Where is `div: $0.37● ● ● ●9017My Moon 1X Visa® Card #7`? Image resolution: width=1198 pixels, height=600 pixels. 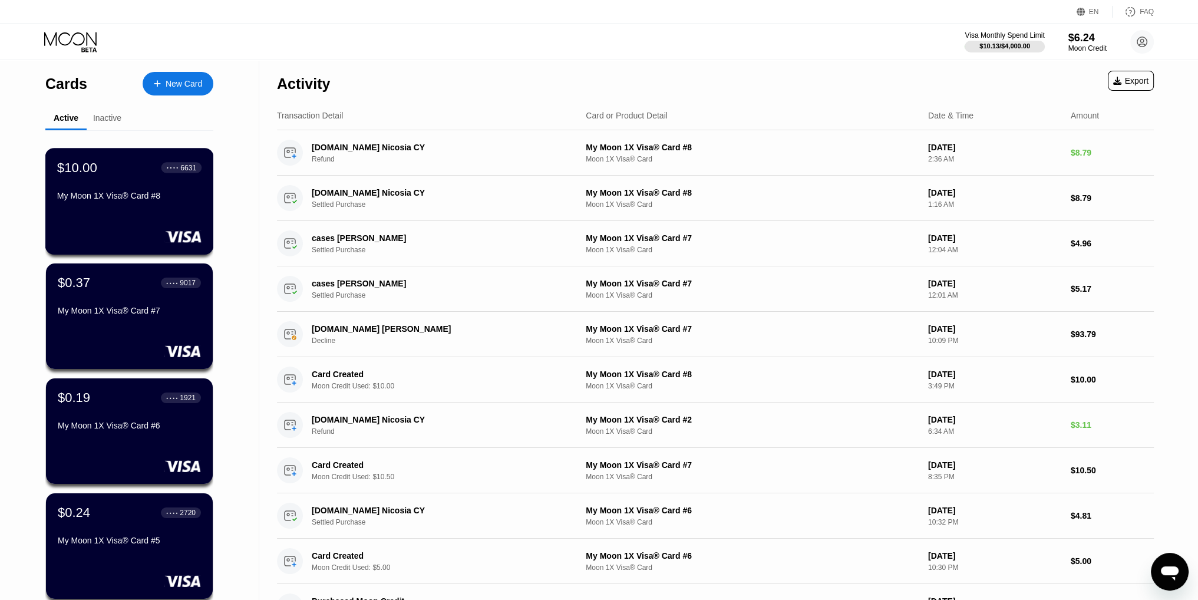
div: $0.37● ● ● ●9017My Moon 1X Visa® Card #7 is located at coordinates (129, 316).